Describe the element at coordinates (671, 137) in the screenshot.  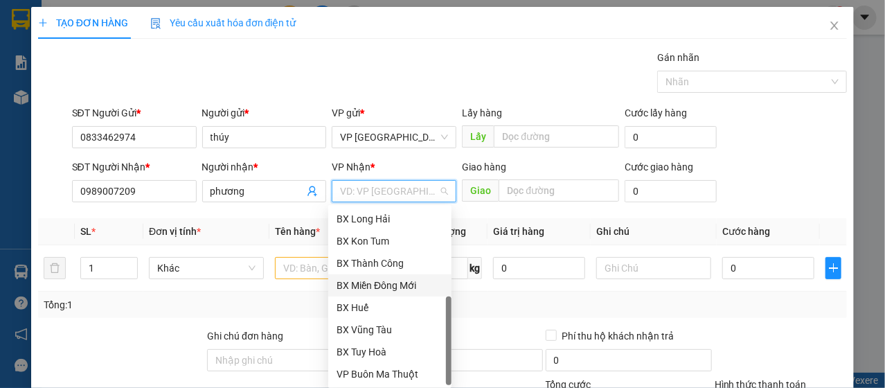
I see `input: Cước lấy hàng` at that location.